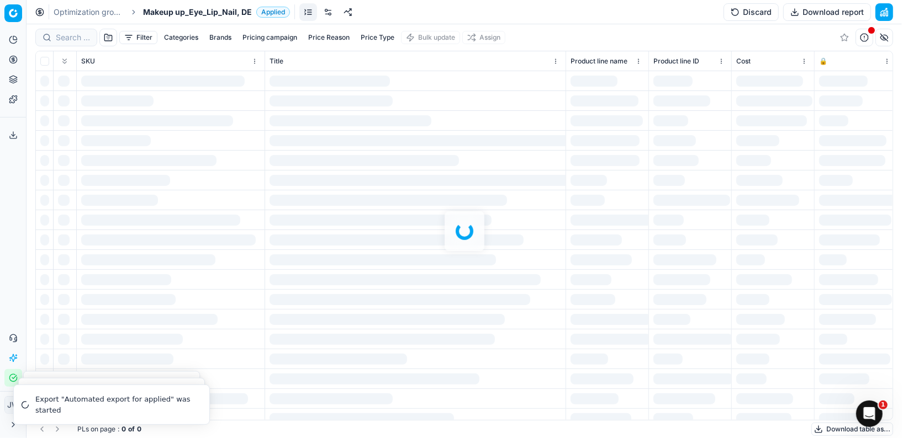 Image resolution: width=902 pixels, height=438 pixels. Describe the element at coordinates (89, 12) in the screenshot. I see `a: Optimization groups` at that location.